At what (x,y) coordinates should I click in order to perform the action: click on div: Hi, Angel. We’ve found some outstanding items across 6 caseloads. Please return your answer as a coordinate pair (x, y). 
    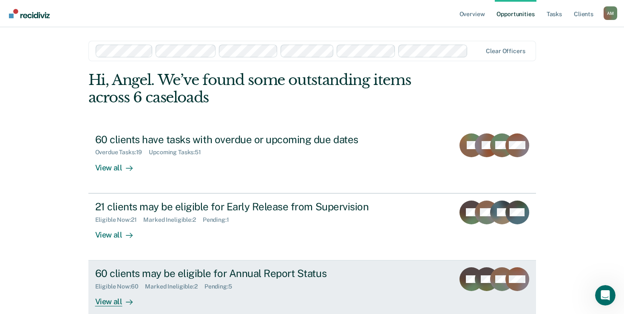
    Looking at the image, I should click on (267, 89).